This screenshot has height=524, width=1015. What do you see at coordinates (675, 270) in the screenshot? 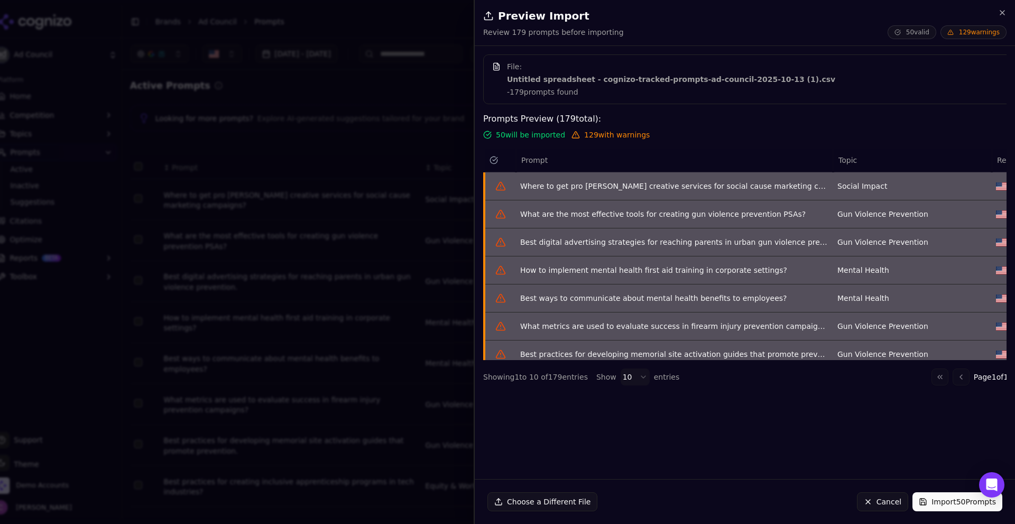
I see `div: How to implement mental health first aid training in corporate settings?` at bounding box center [675, 270].